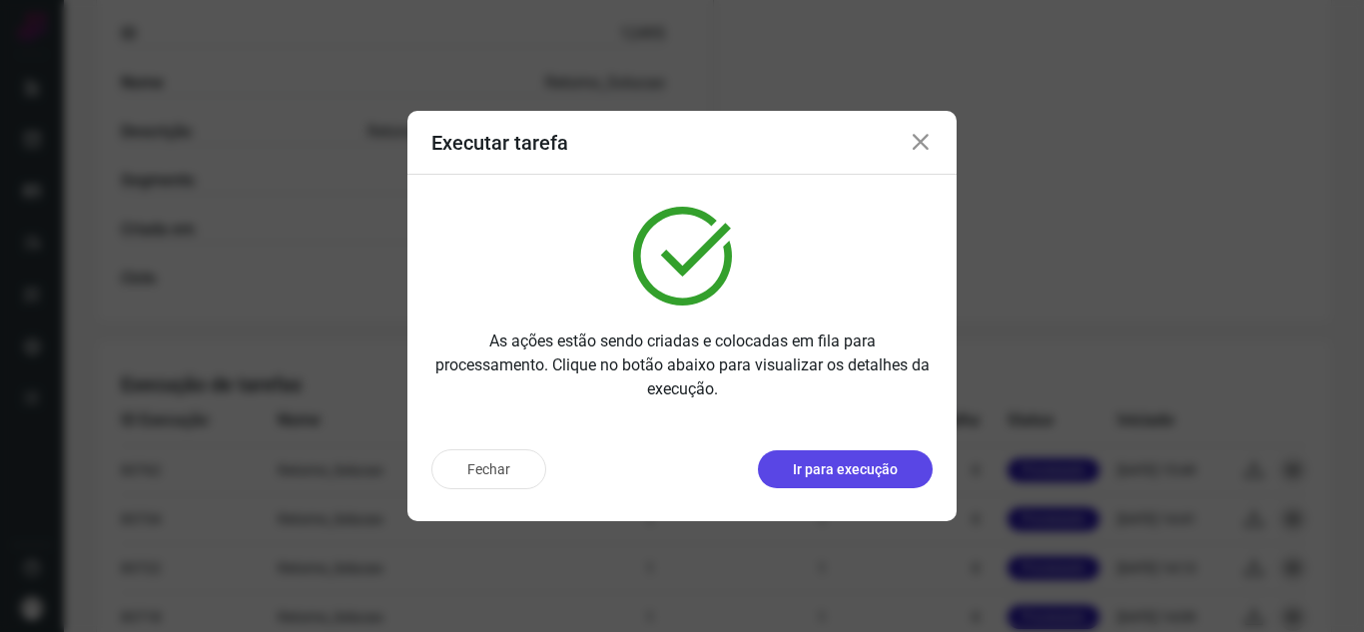 This screenshot has width=1364, height=632. What do you see at coordinates (682, 256) in the screenshot?
I see `img: verified.svg` at bounding box center [682, 256].